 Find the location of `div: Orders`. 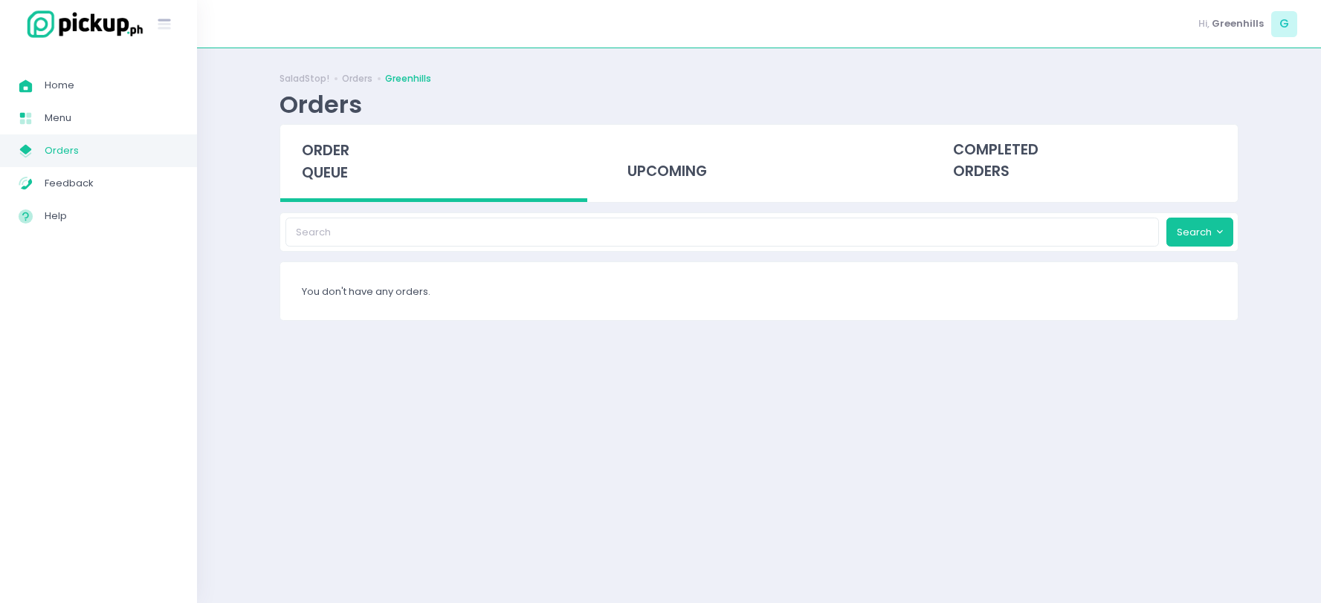

div: Orders is located at coordinates (320, 104).